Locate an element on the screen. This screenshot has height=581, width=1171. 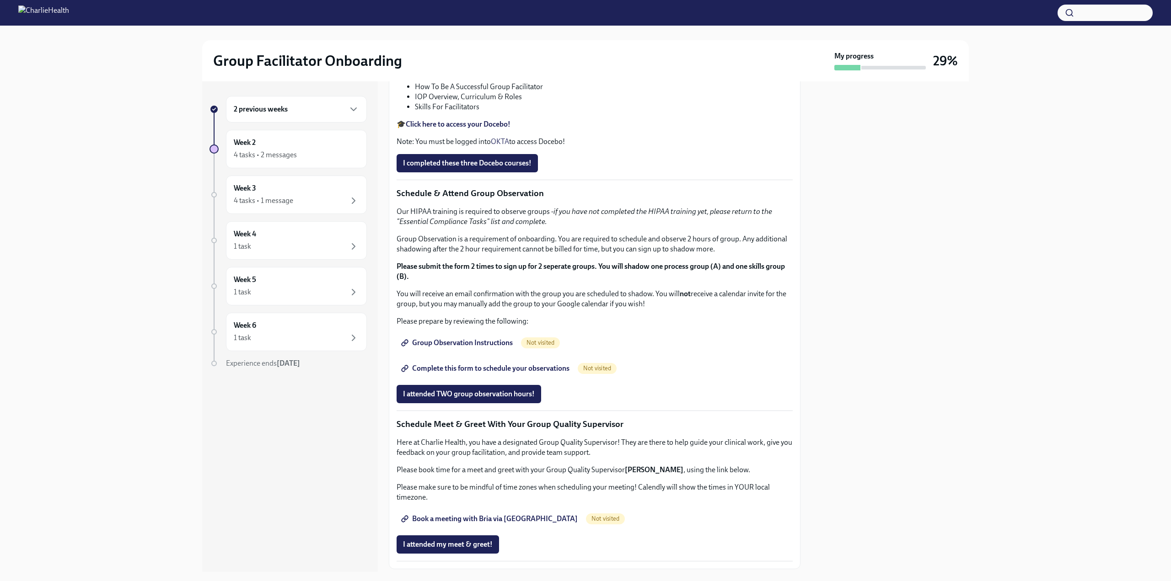
div: 4 tasks • 1 message is located at coordinates (263, 201).